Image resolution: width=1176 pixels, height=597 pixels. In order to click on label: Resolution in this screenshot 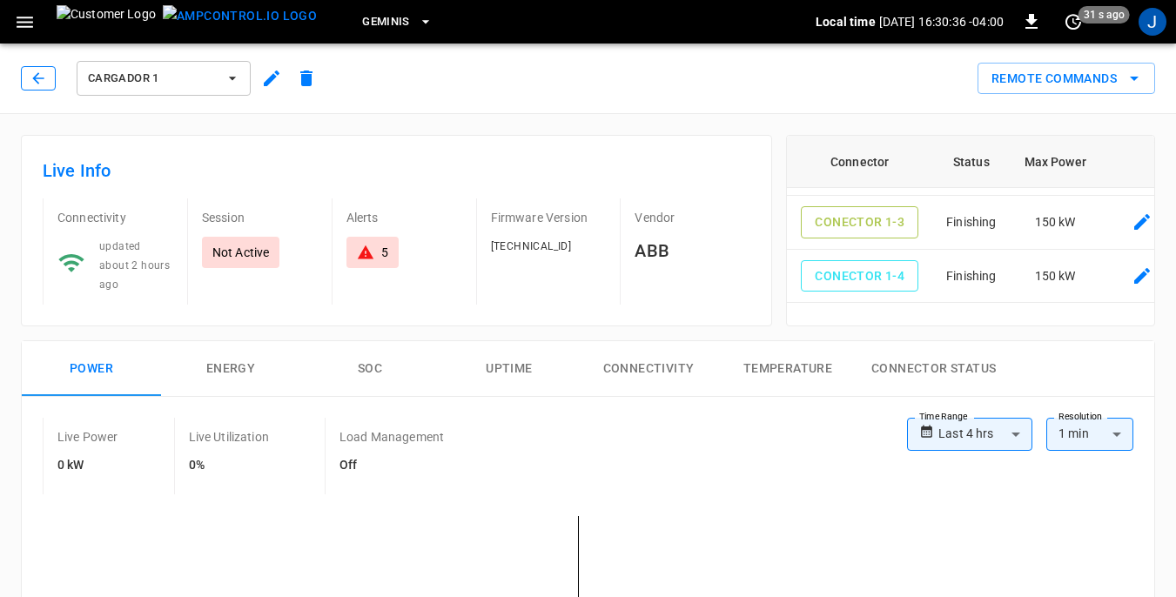, I will do `click(1080, 417)`.